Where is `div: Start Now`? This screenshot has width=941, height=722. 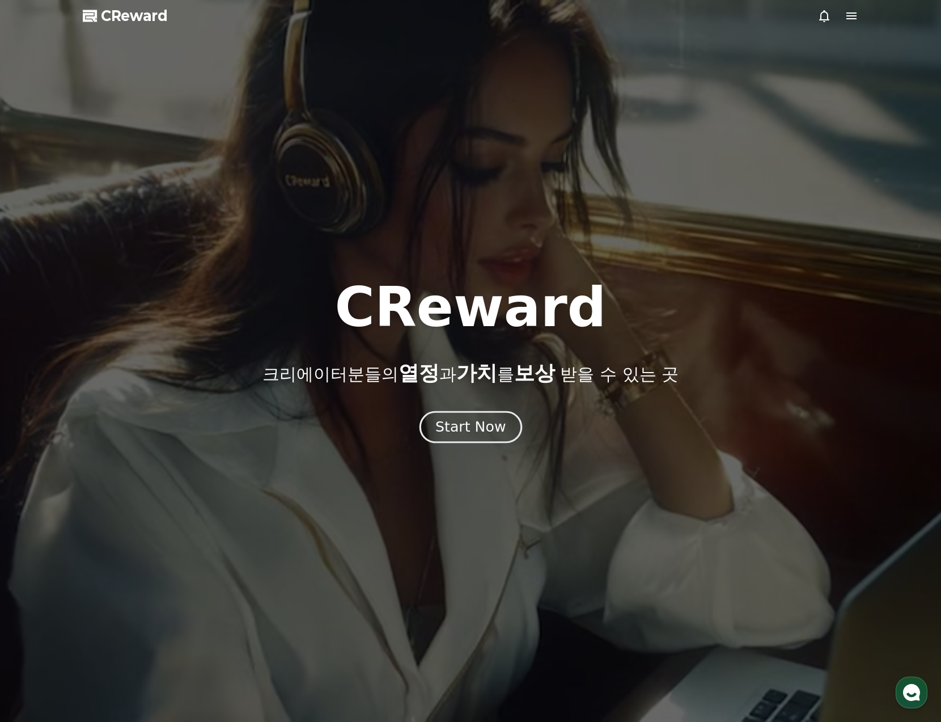 div: Start Now is located at coordinates (470, 427).